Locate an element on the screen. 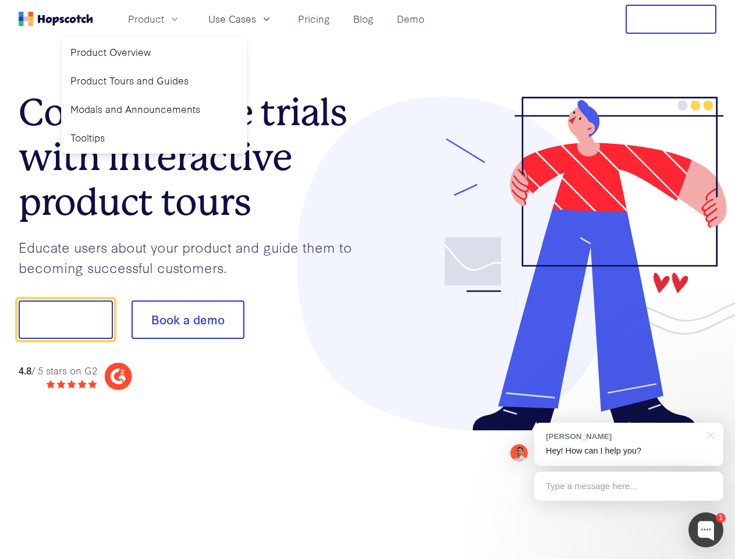 The width and height of the screenshot is (735, 559). a: Product Overview is located at coordinates (154, 52).